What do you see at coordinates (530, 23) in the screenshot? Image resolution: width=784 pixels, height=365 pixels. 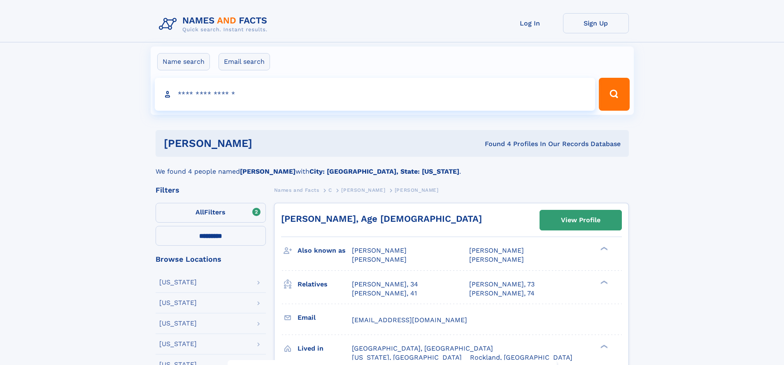 I see `a: Log In` at bounding box center [530, 23].